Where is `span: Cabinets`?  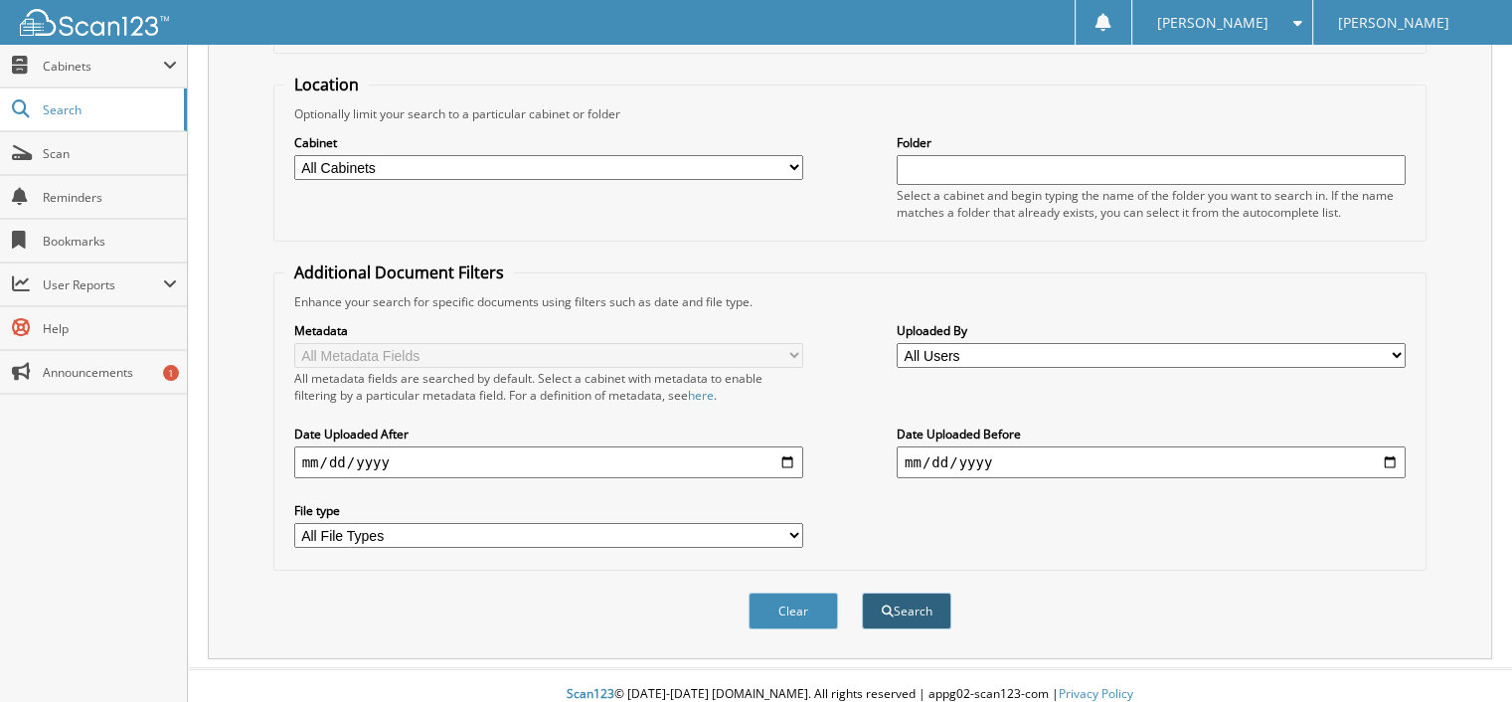 span: Cabinets is located at coordinates (102, 66).